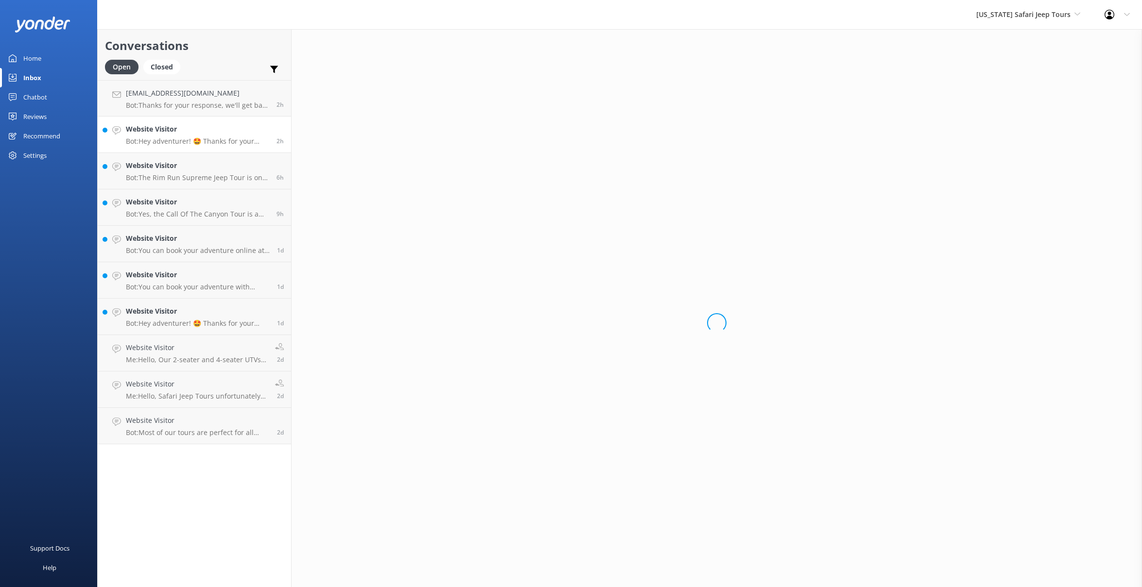 The width and height of the screenshot is (1142, 587). Describe the element at coordinates (194, 207) in the screenshot. I see `a: Website VisitorBot:Yes, the Call Of The Canyon Tour is a "pavement only" Jeep tour.9h` at that location.